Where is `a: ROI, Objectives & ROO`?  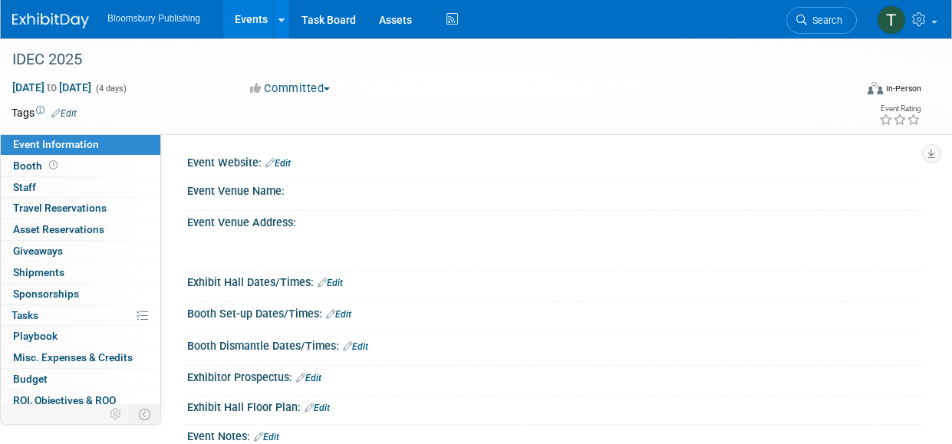 a: ROI, Objectives & ROO is located at coordinates (81, 400).